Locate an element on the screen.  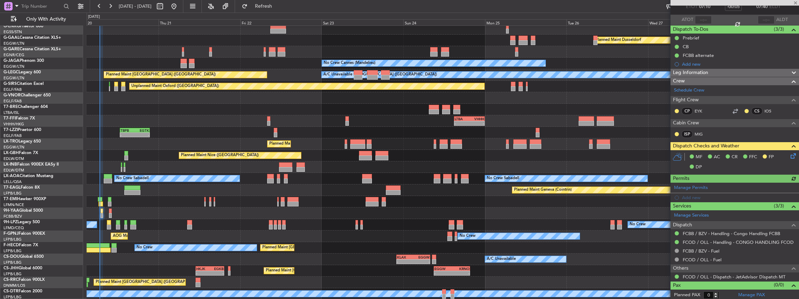
a: G-VNORChallenger 650 is located at coordinates (27, 95).